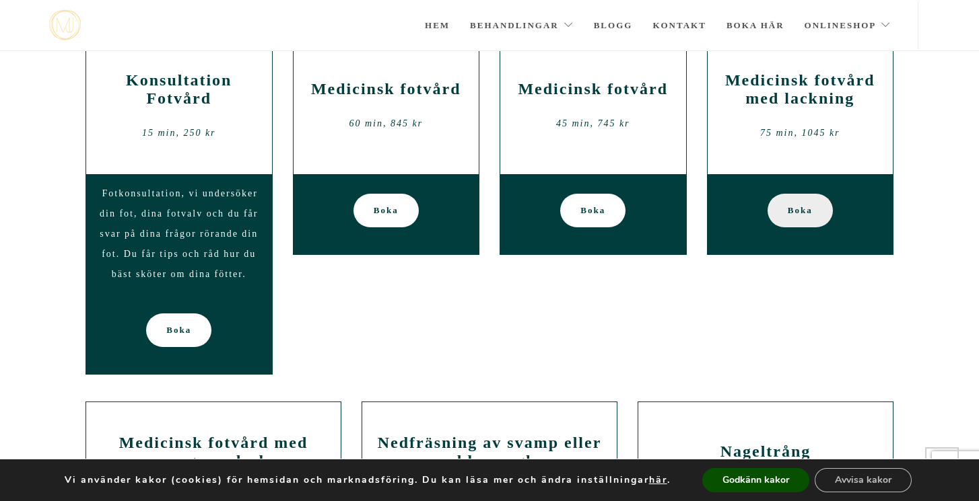 The image size is (979, 501). I want to click on h2: Nageltrång, so click(765, 452).